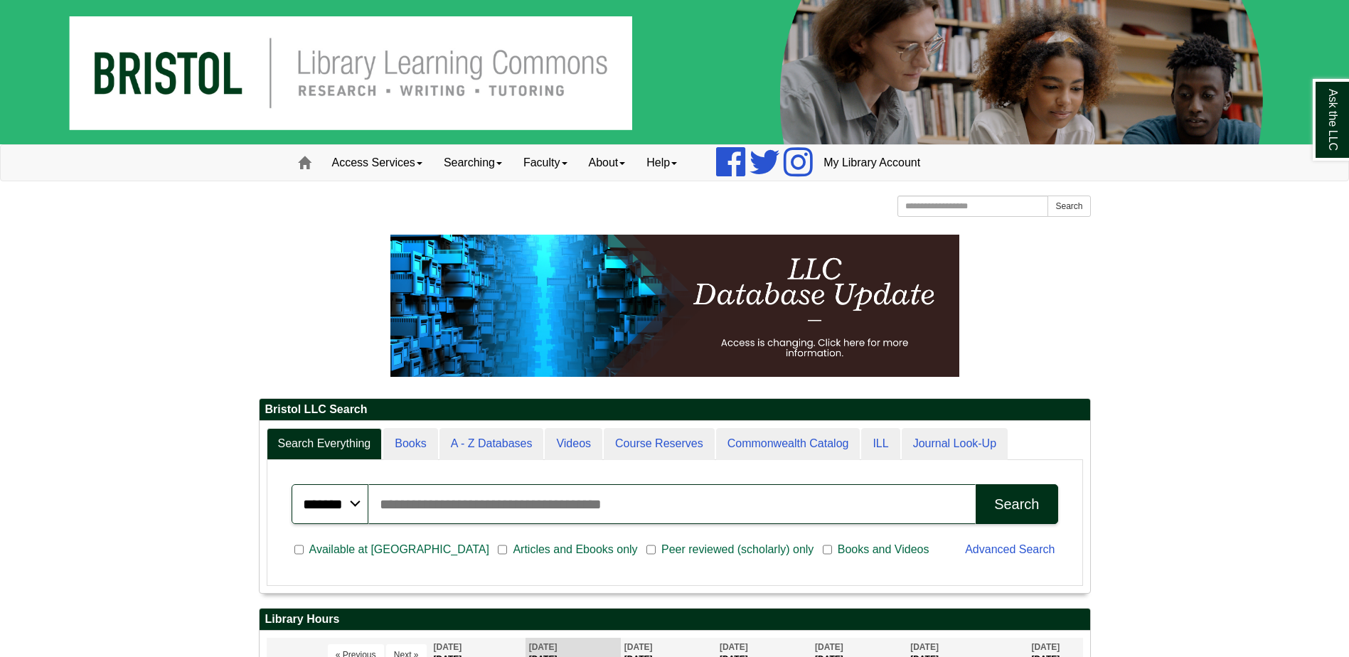  What do you see at coordinates (955, 444) in the screenshot?
I see `a: Journal Look-Up` at bounding box center [955, 444].